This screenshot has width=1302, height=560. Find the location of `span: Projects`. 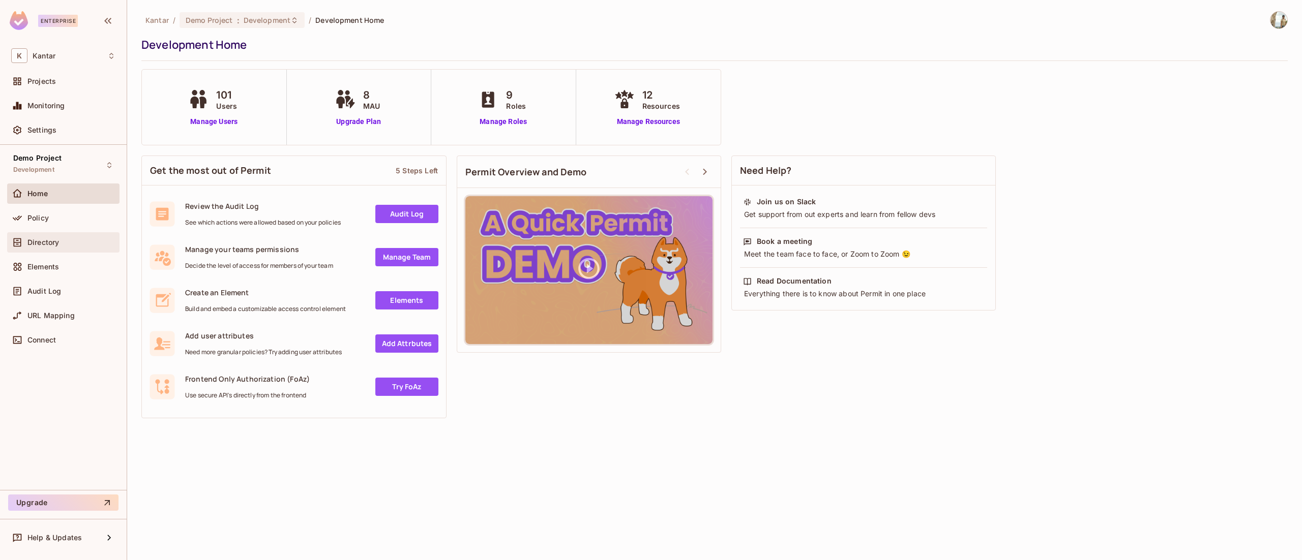

span: Projects is located at coordinates (42, 81).